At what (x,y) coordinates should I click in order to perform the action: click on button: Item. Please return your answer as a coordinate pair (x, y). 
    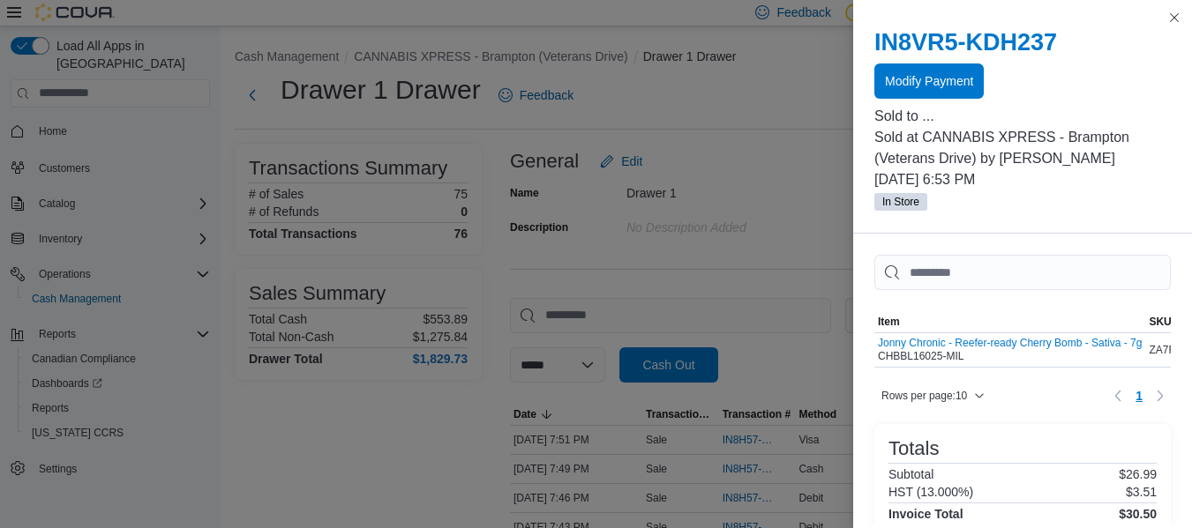
    Looking at the image, I should click on (1009, 322).